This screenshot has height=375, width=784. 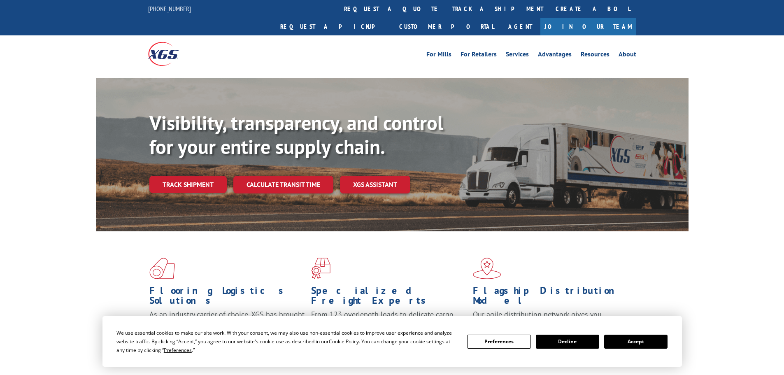 I want to click on div: We use essential cookies to make our site work. With your consent, we may also use non-essential ..., so click(x=287, y=341).